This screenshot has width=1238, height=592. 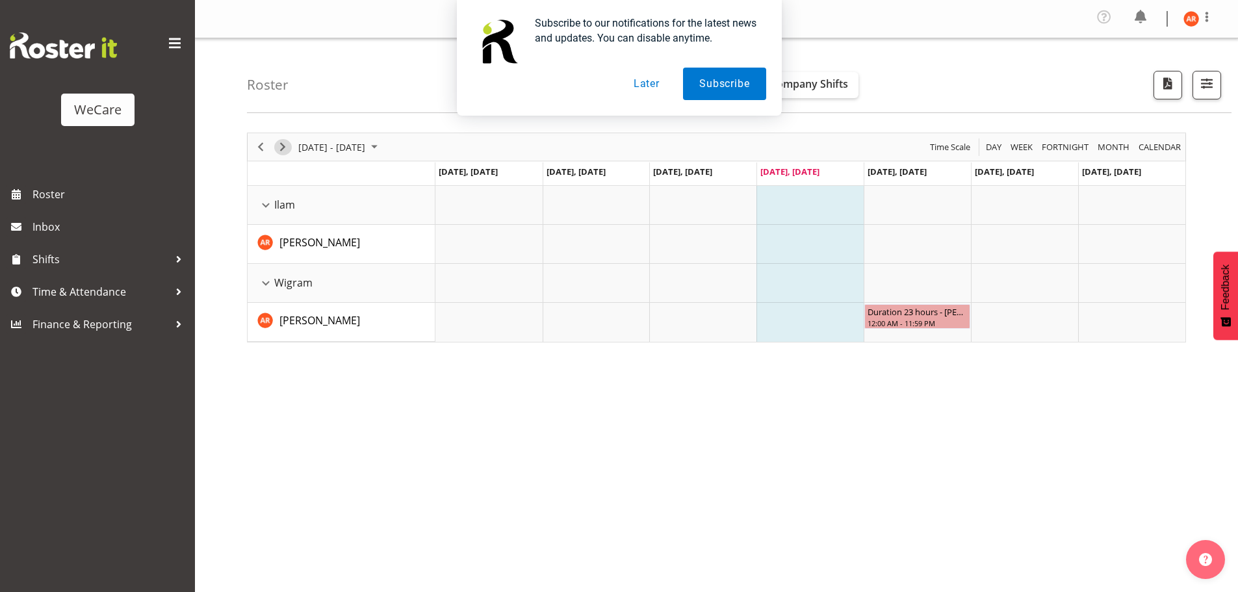 I want to click on button: Next, so click(x=283, y=147).